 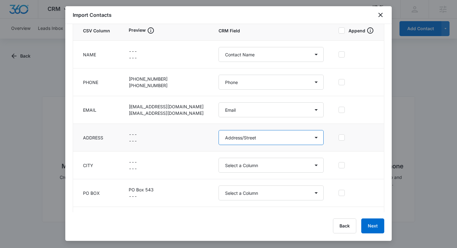 What do you see at coordinates (92, 15) in the screenshot?
I see `h1: Import Contacts` at bounding box center [92, 15].